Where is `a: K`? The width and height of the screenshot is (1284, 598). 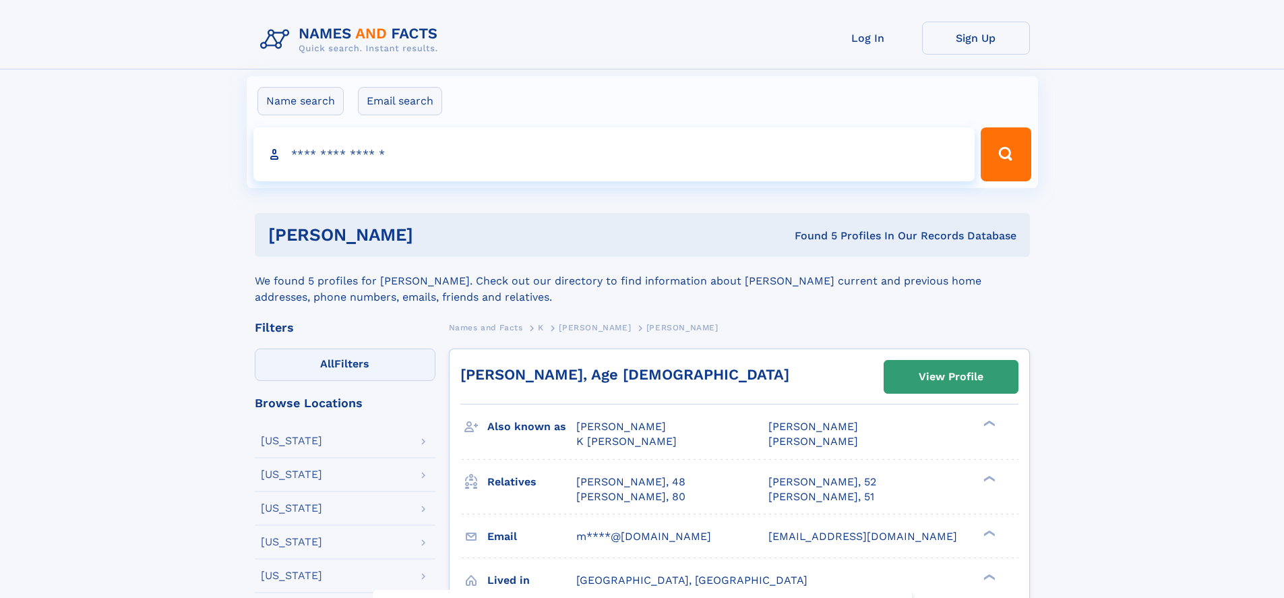
a: K is located at coordinates (541, 327).